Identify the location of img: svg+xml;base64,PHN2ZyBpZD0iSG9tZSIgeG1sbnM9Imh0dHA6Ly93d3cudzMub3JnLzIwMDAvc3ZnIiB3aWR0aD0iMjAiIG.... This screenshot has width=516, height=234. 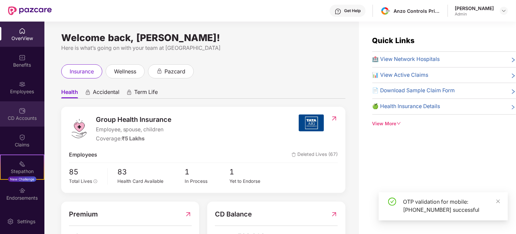
(22, 31).